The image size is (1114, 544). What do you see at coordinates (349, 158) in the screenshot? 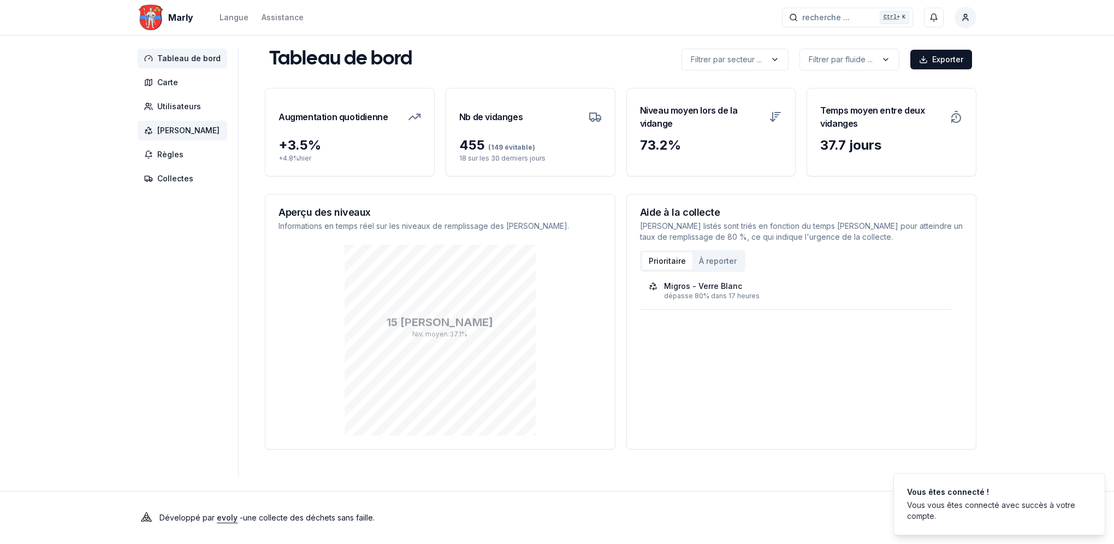
I see `p: + 4.8 % hier` at bounding box center [349, 158].